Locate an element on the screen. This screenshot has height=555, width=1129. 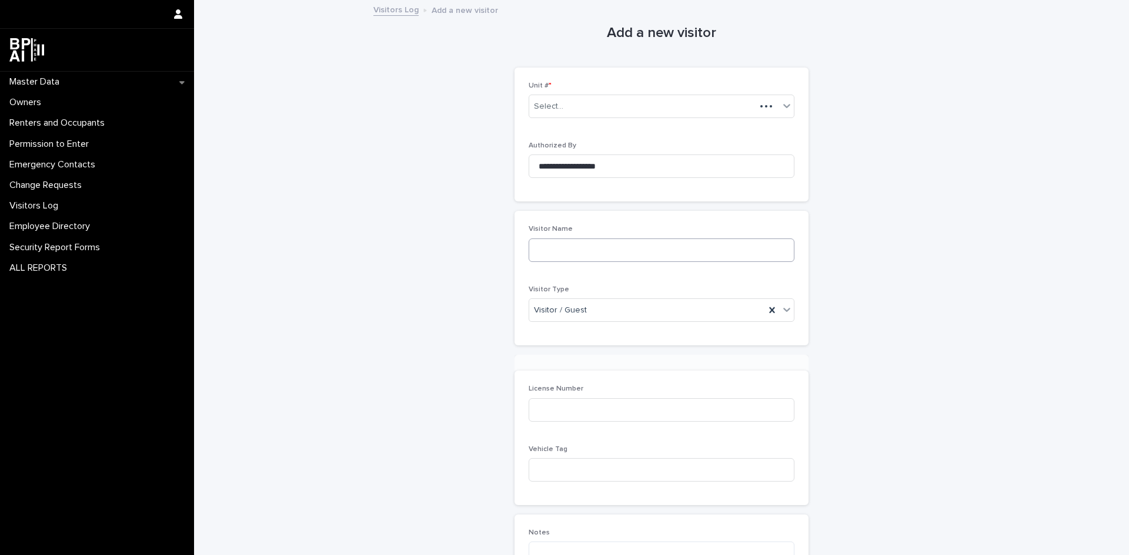
p: Owners is located at coordinates (28, 102).